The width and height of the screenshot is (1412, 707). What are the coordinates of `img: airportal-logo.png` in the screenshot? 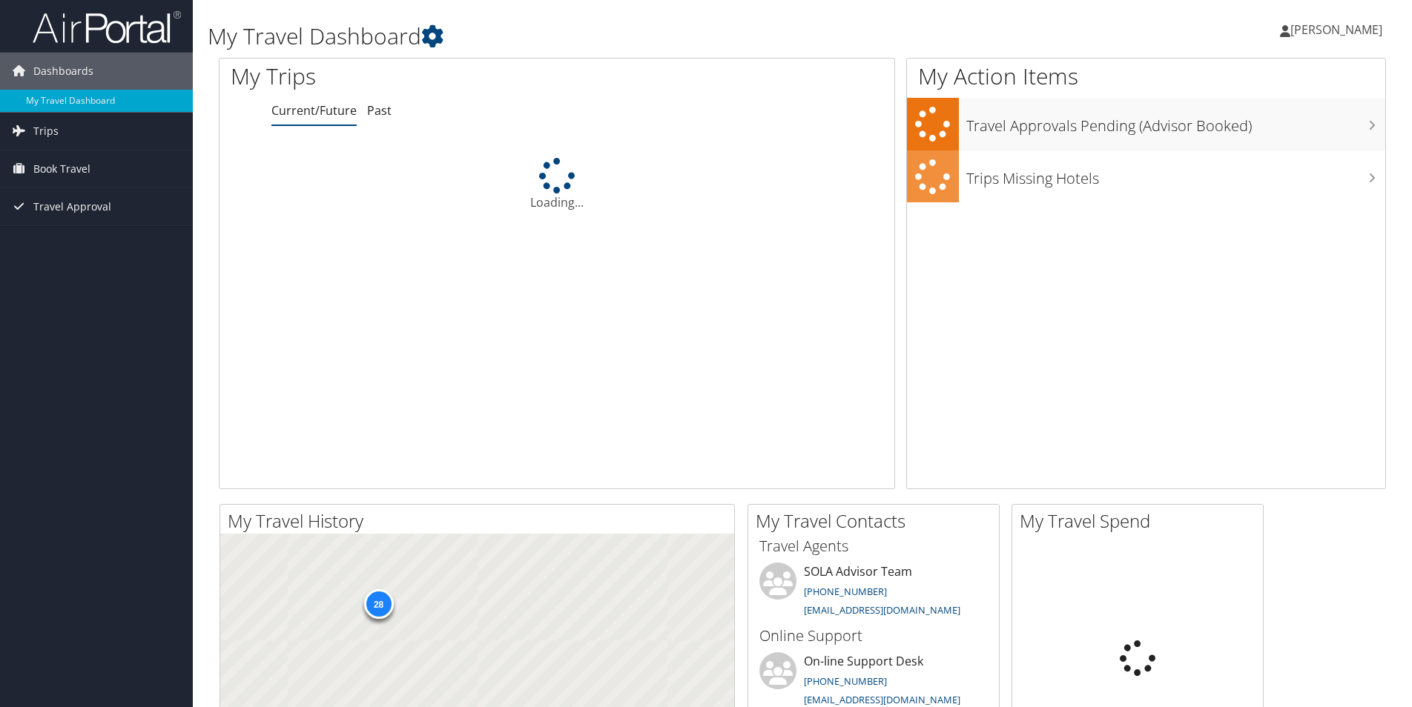 It's located at (107, 27).